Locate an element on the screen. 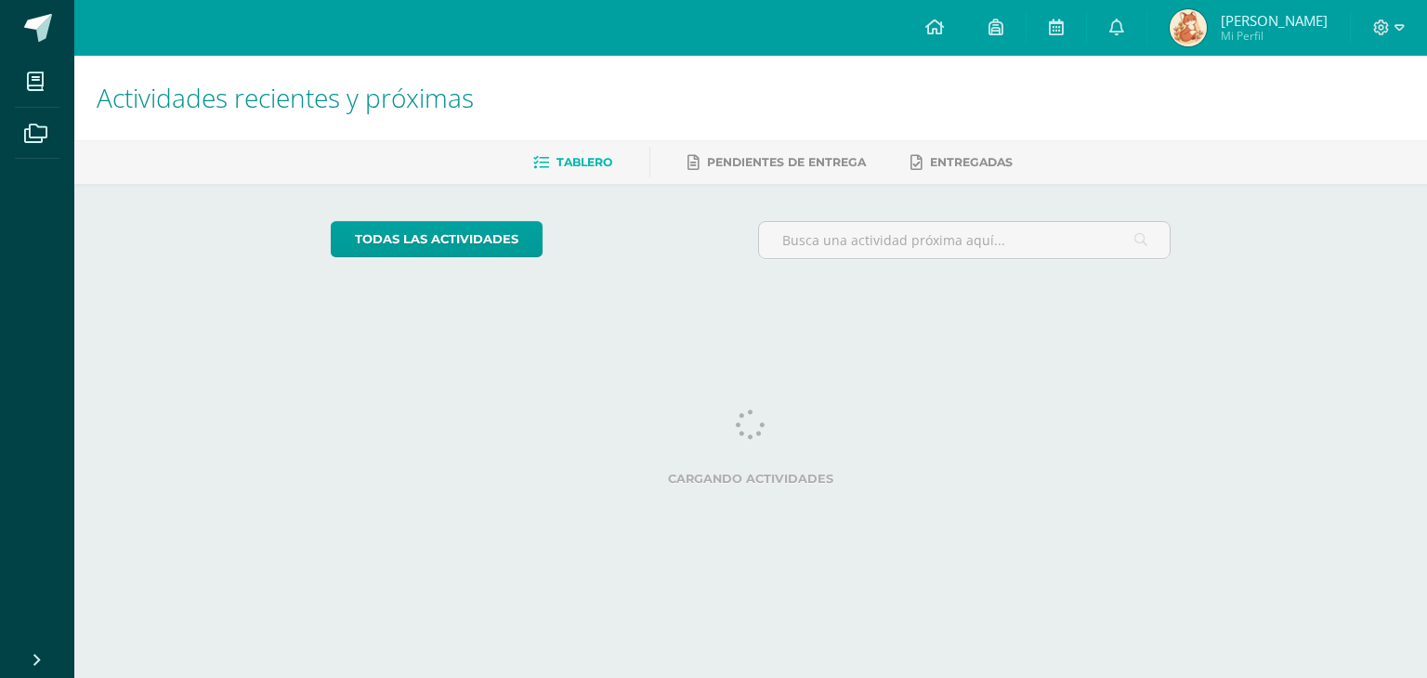 The height and width of the screenshot is (678, 1427). input: Busca una actividad próxima aquí... is located at coordinates (964, 240).